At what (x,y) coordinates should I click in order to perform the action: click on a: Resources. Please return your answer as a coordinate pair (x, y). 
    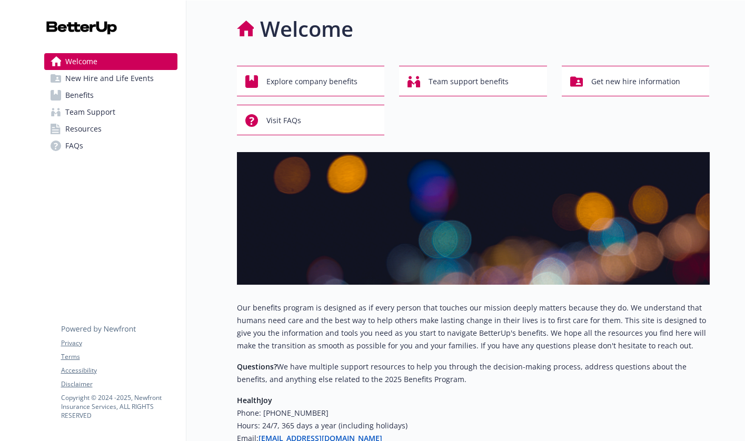
    Looking at the image, I should click on (111, 129).